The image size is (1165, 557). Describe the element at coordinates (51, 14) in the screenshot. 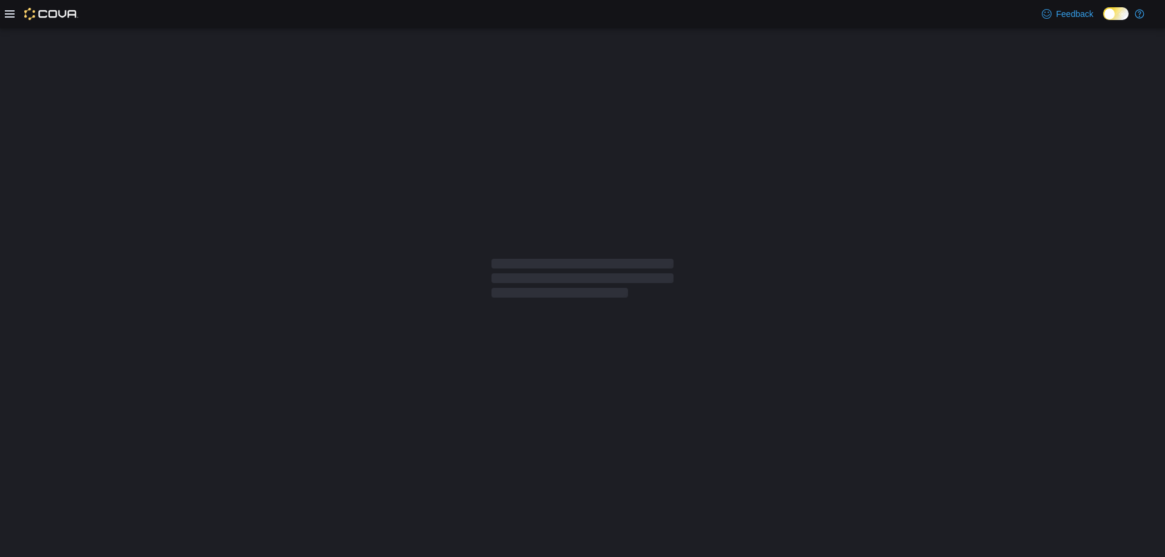

I see `img: Cova` at that location.